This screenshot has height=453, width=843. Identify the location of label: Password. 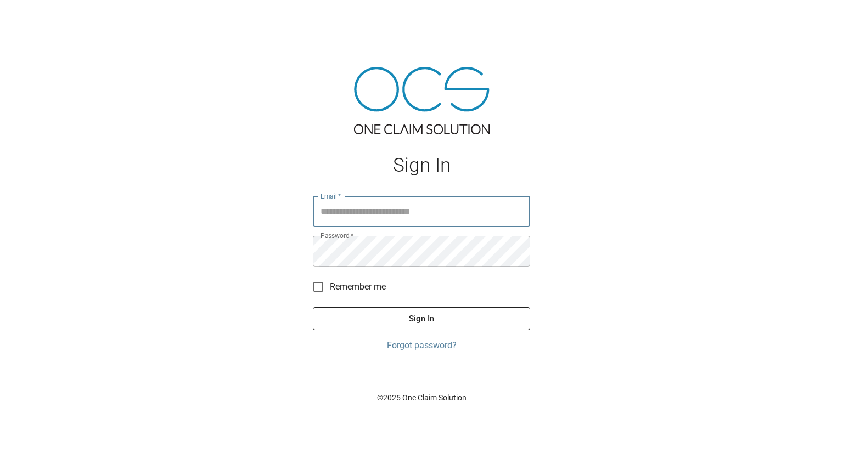
(337, 235).